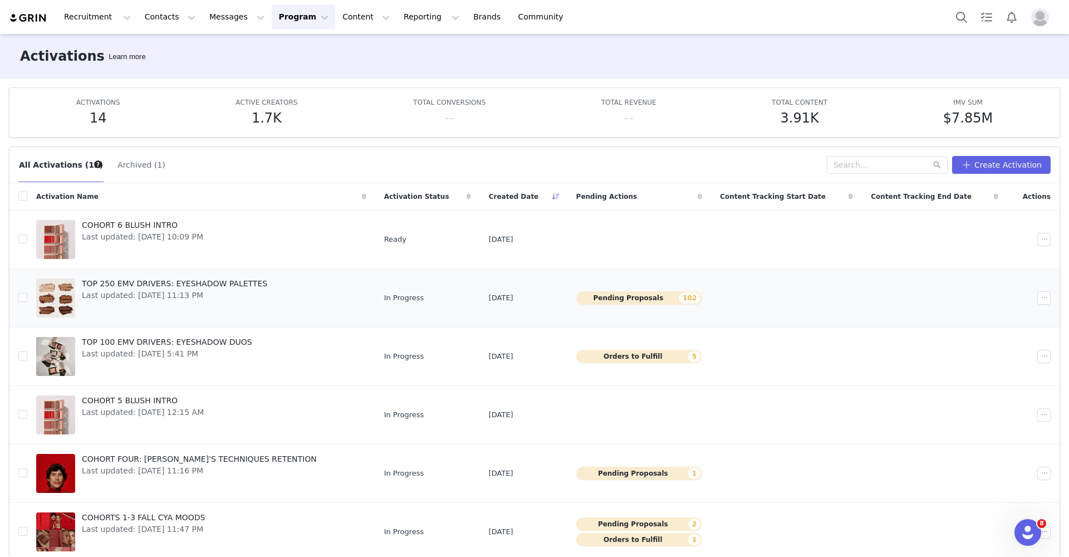  Describe the element at coordinates (67, 197) in the screenshot. I see `span: Activation Name` at that location.